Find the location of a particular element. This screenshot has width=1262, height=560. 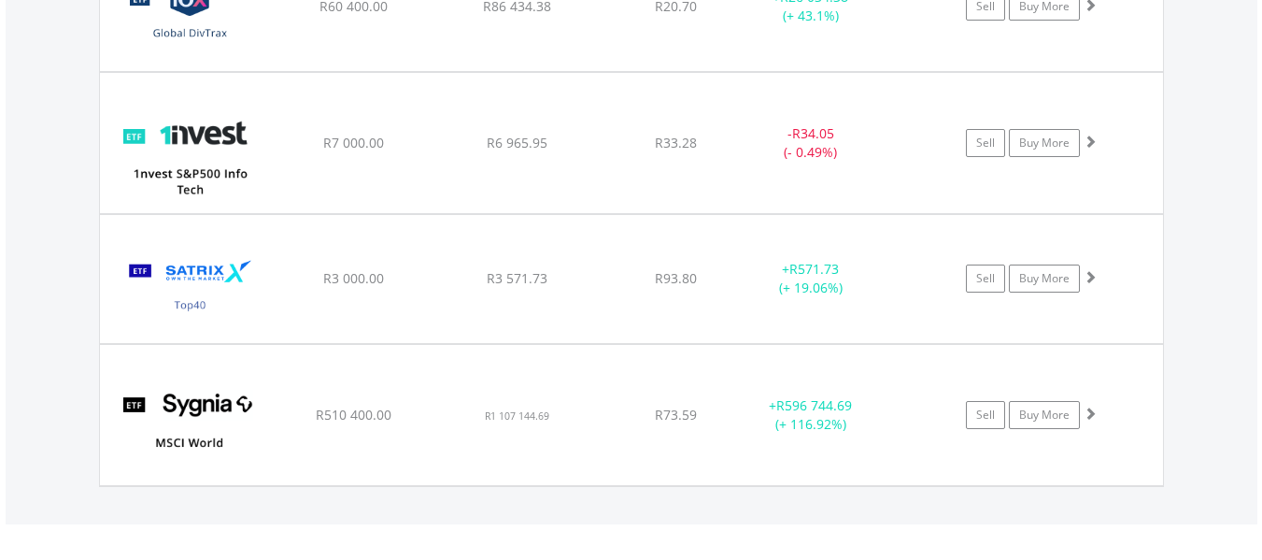

span: R3 000.00 is located at coordinates (353, 277).